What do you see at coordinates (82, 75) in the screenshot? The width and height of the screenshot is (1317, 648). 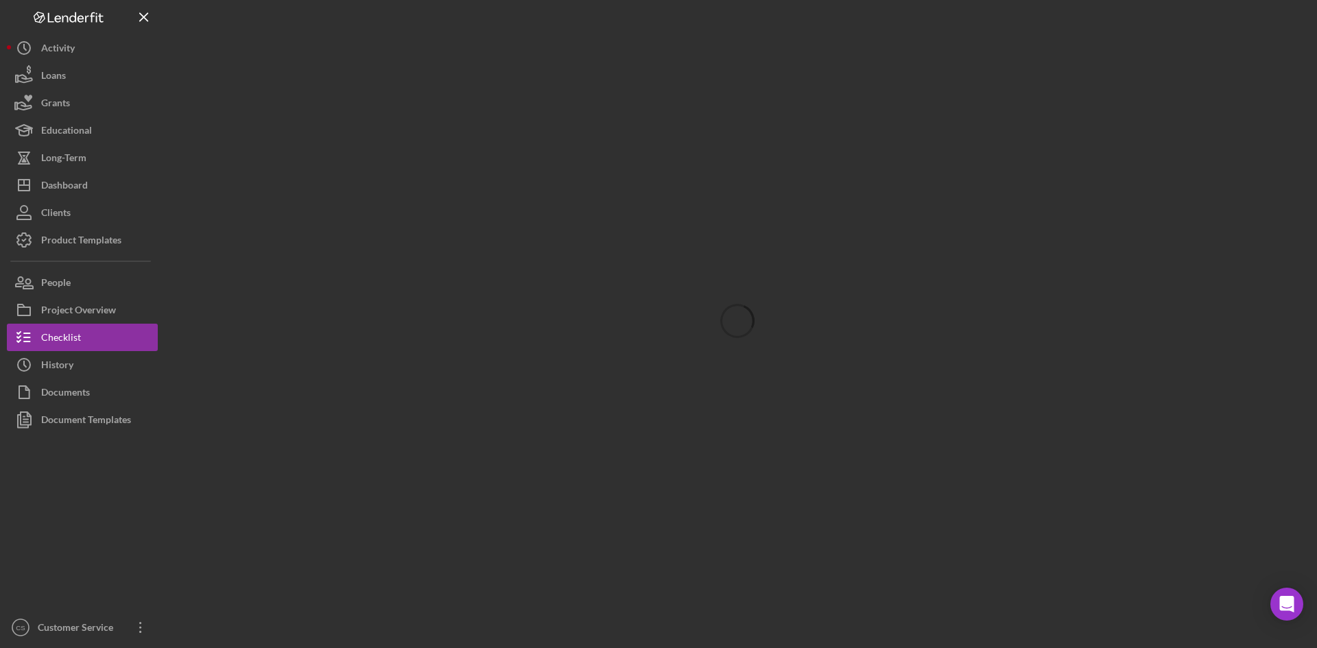 I see `button: Loans` at bounding box center [82, 75].